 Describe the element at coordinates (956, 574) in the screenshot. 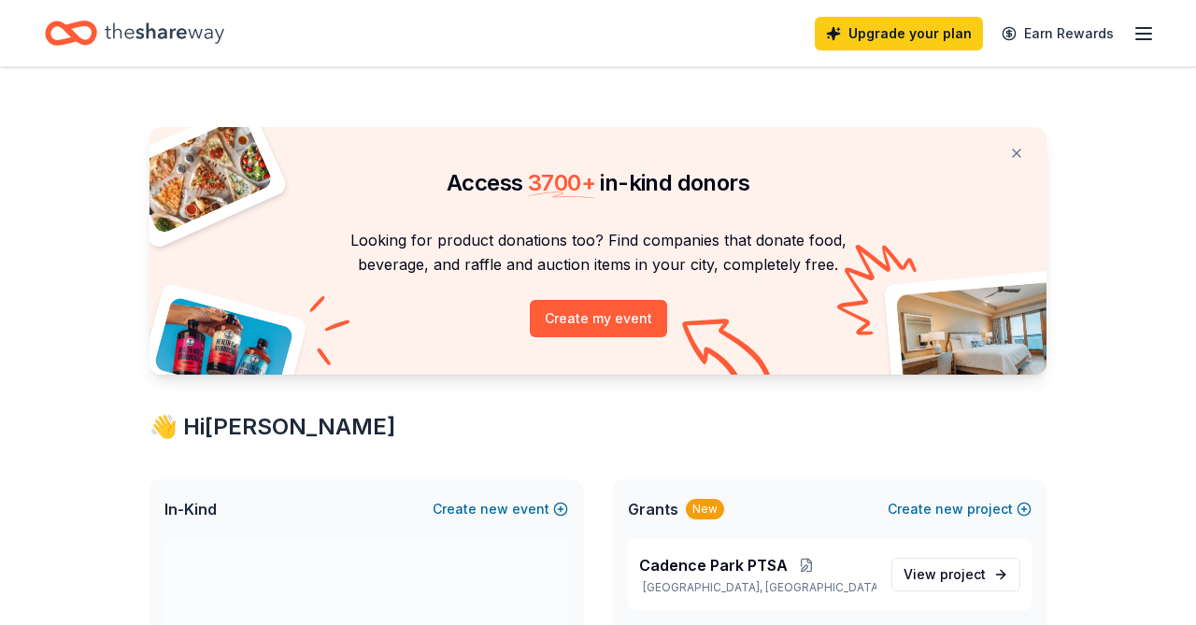

I see `a: View project` at that location.